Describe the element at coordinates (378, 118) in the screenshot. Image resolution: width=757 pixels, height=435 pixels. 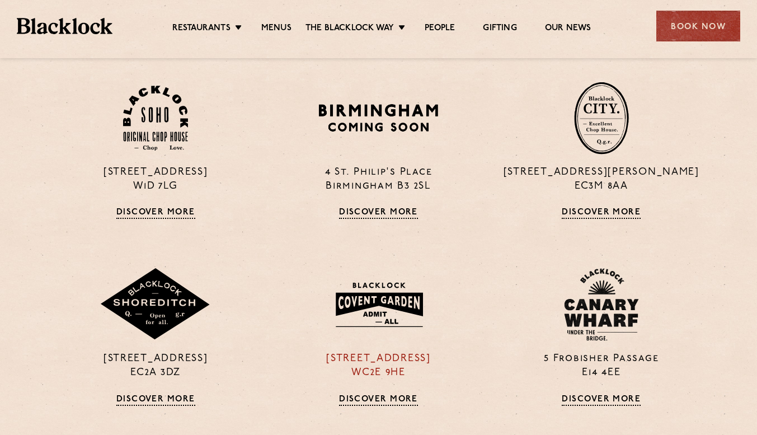
I see `img: BIRMINGHAM-P22_-e1747915156957.png` at that location.